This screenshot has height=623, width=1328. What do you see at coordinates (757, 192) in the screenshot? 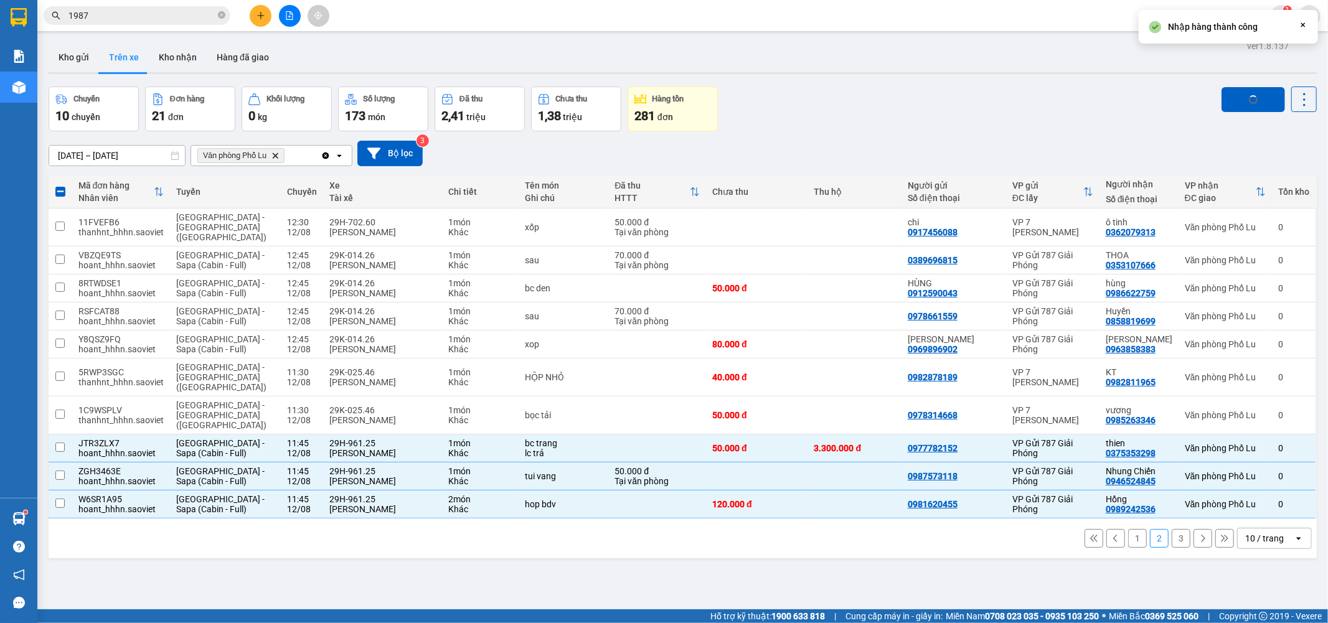
I see `div: Chưa thu` at bounding box center [757, 192].